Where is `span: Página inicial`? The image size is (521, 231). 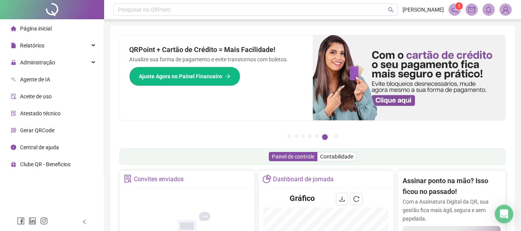 span: Página inicial is located at coordinates (36, 29).